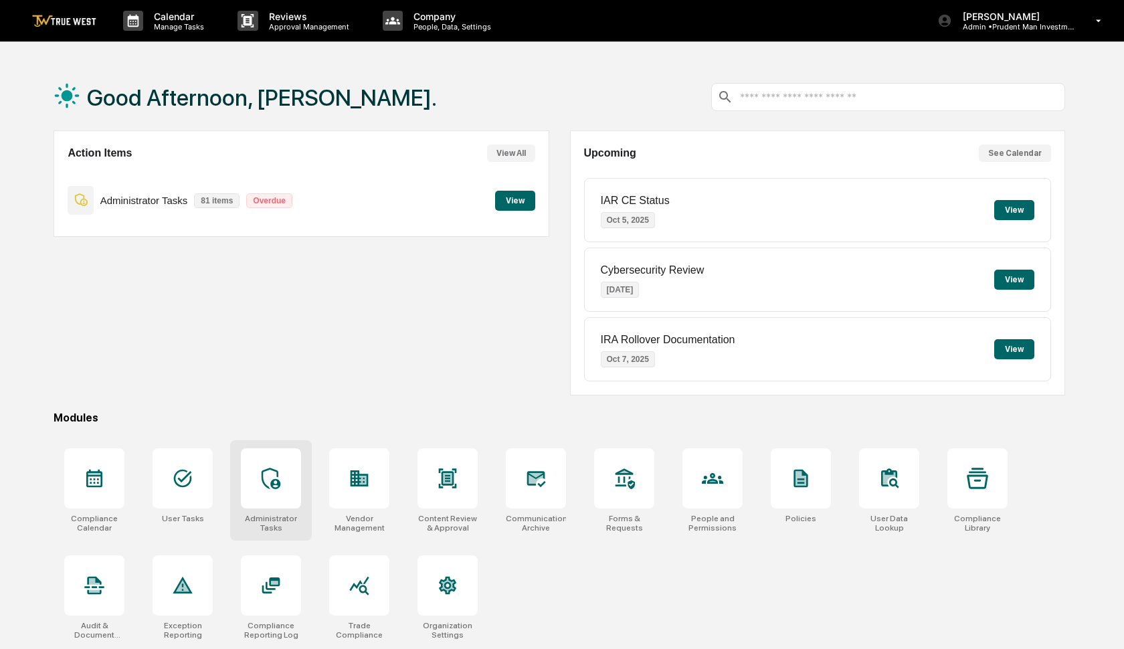 The width and height of the screenshot is (1124, 649). What do you see at coordinates (889, 523) in the screenshot?
I see `div: User Data Lookup` at bounding box center [889, 523].